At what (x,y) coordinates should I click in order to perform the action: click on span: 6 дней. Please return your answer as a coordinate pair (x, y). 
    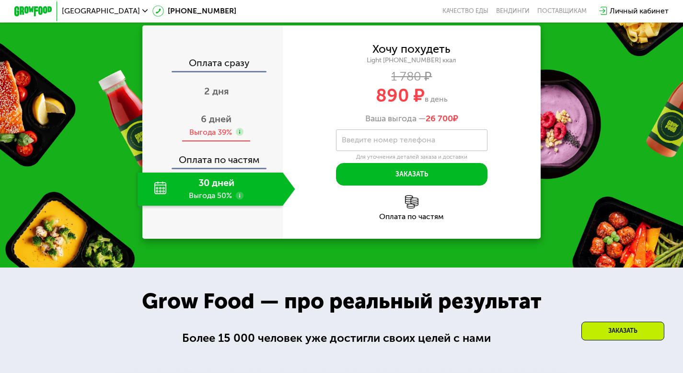
    Looking at the image, I should click on (216, 119).